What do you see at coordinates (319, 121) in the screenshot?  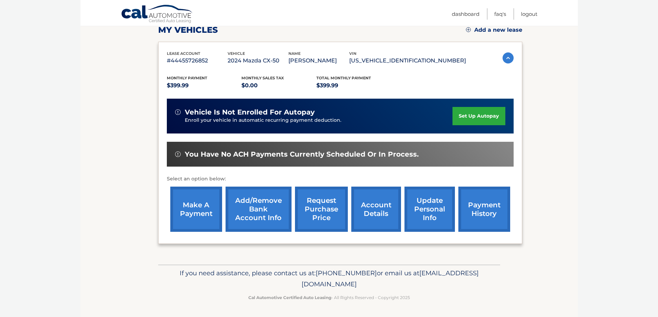 I see `p: Enroll your vehicle in automatic recurring payment deduction.` at bounding box center [319, 121].